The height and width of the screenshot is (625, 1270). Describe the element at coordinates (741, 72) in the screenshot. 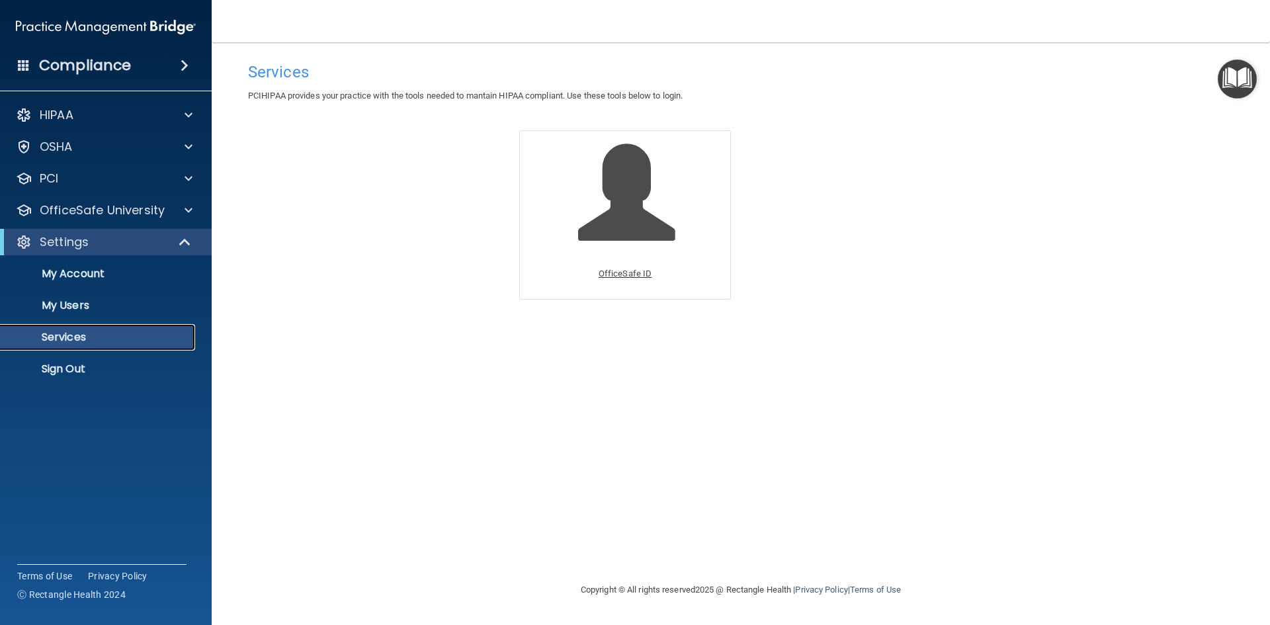

I see `h4: Services` at that location.